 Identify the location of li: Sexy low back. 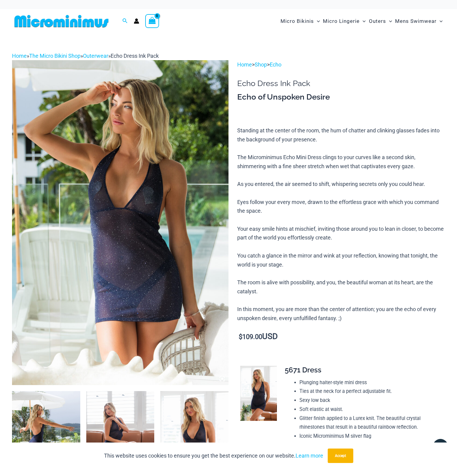
(370, 400).